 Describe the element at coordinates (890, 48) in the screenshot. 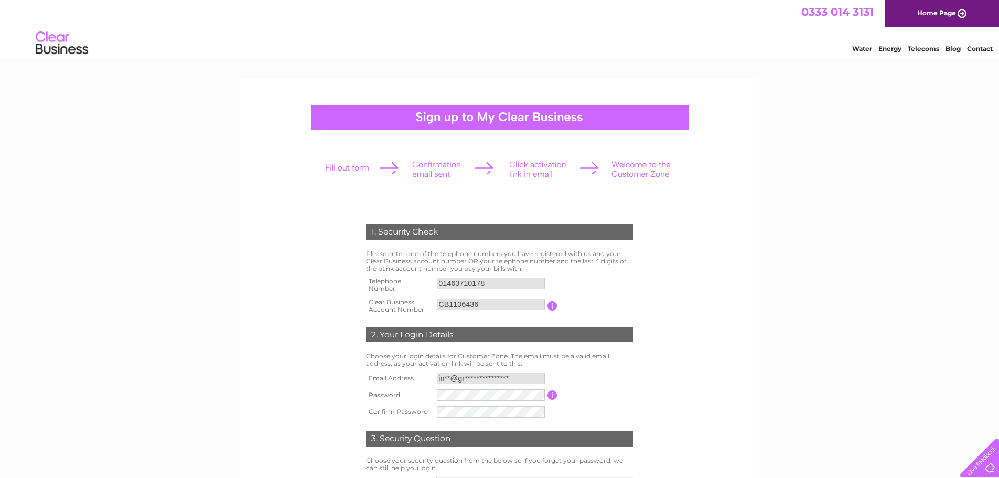

I see `a: Energy` at that location.